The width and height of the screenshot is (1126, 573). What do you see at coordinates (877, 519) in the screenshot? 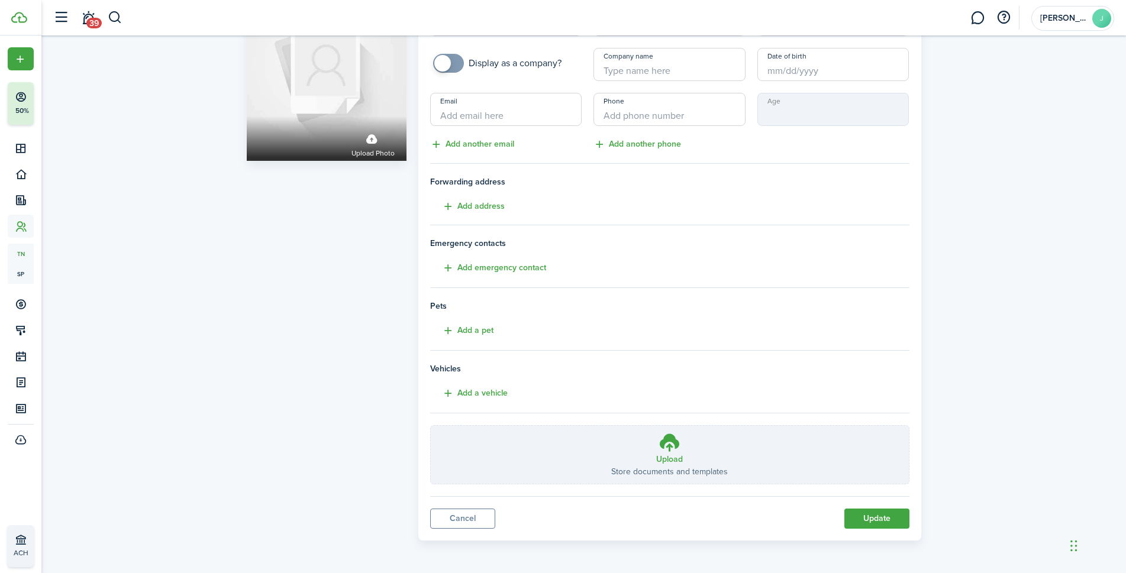
I see `button: Update` at bounding box center [877, 519].